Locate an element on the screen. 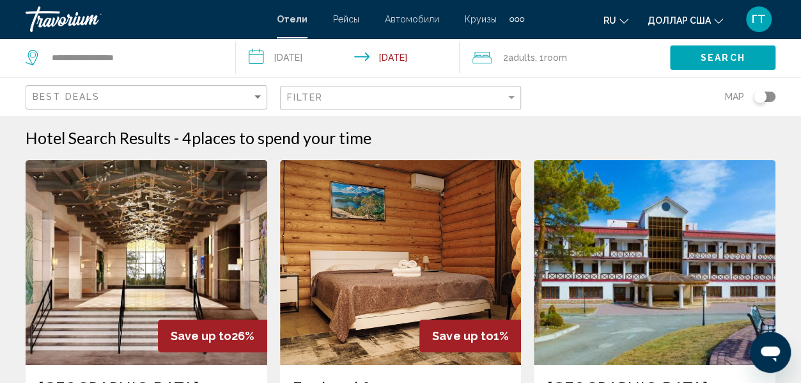  a: Автомобили is located at coordinates (412, 19).